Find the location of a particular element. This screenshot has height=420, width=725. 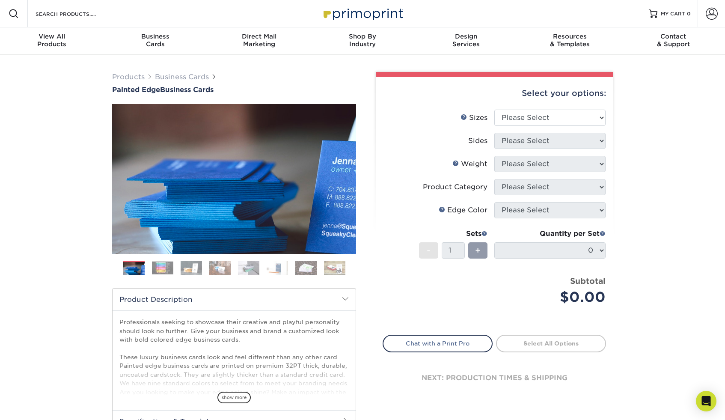

div: next: production times & shipping is located at coordinates (494, 378).